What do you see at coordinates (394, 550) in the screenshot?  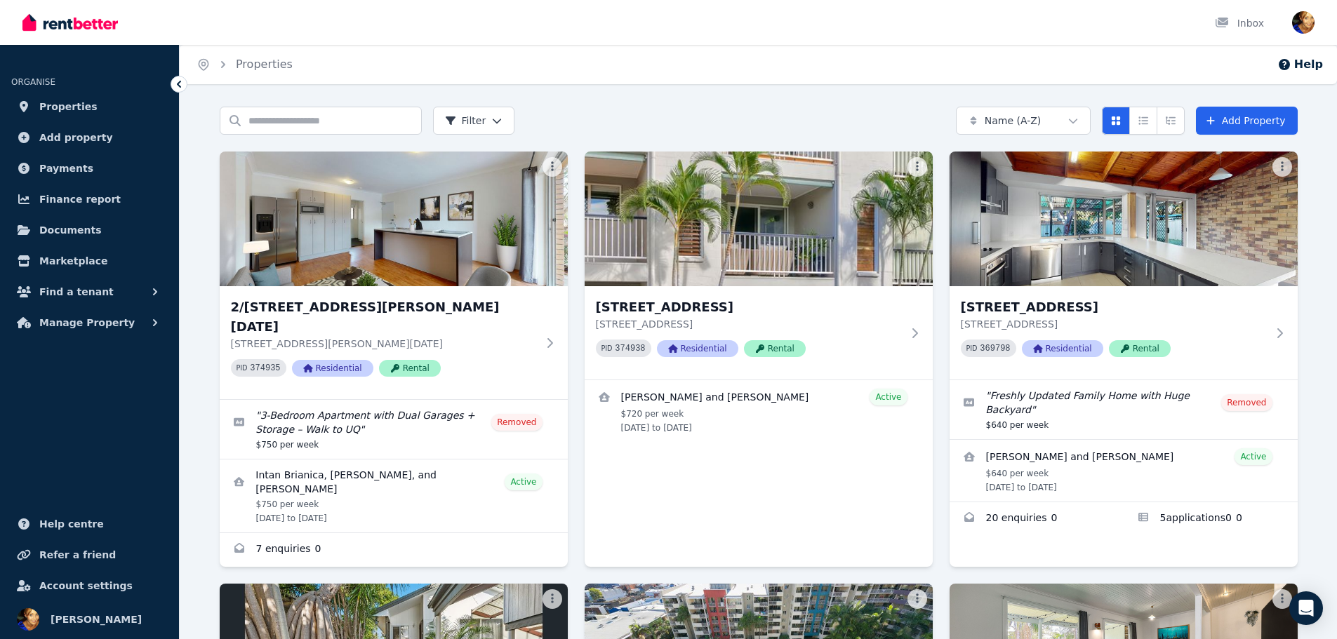 I see `a: Enquiries for 2/179 Sir Fred Schonell Dr, St Lucia` at bounding box center [394, 550].